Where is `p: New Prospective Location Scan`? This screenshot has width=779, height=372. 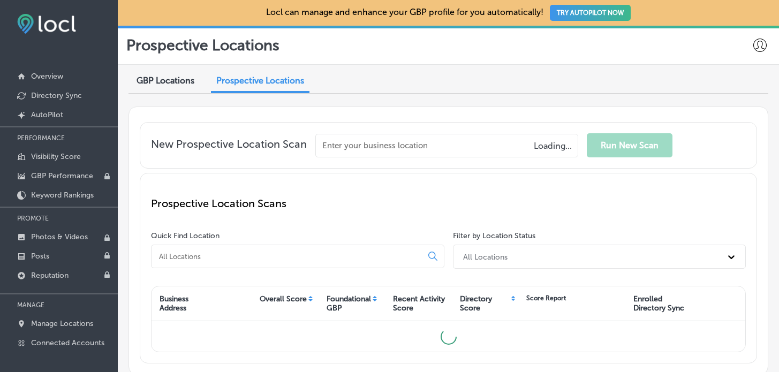 p: New Prospective Location Scan is located at coordinates (229, 147).